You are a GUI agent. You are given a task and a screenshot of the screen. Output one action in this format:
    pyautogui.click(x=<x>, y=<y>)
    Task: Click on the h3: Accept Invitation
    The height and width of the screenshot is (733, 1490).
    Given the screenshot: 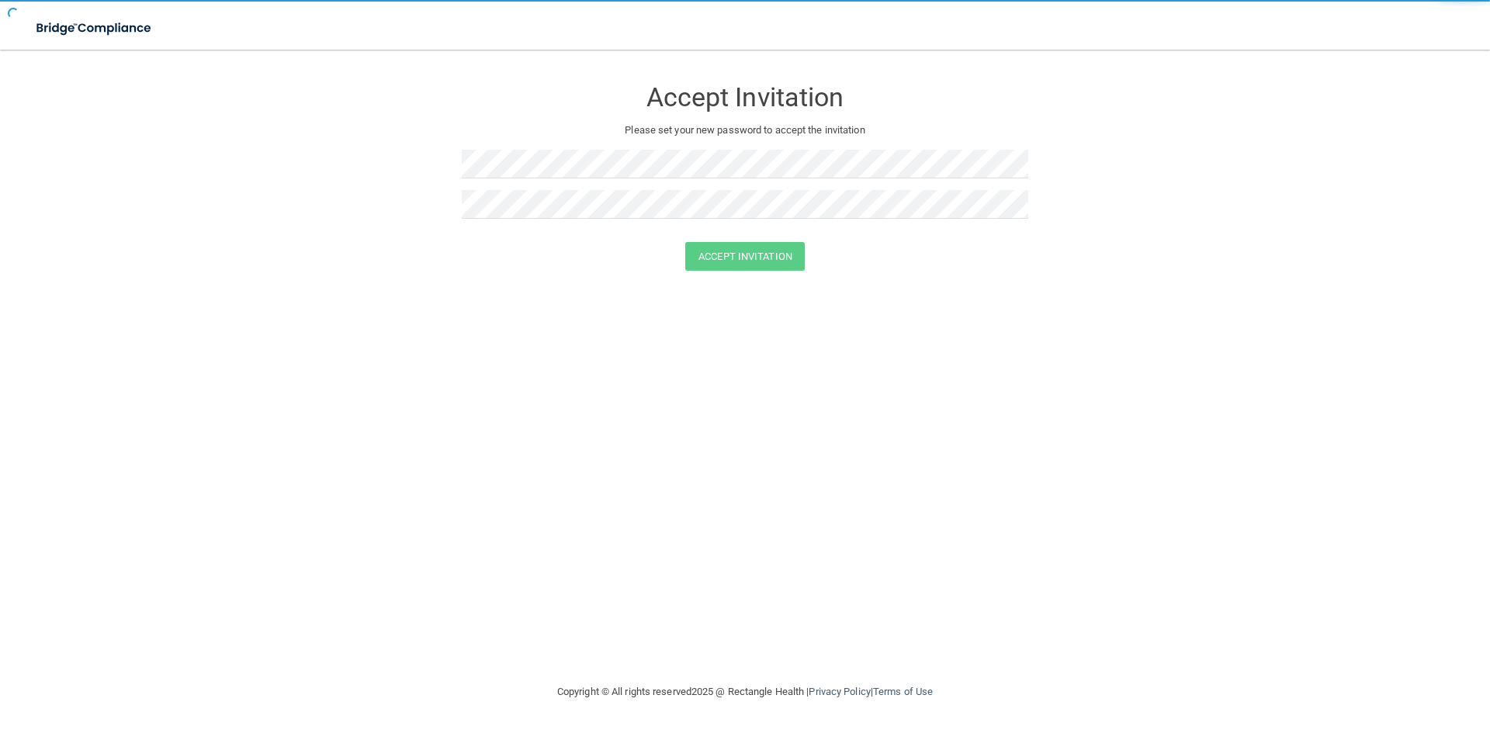 What is the action you would take?
    pyautogui.click(x=745, y=97)
    